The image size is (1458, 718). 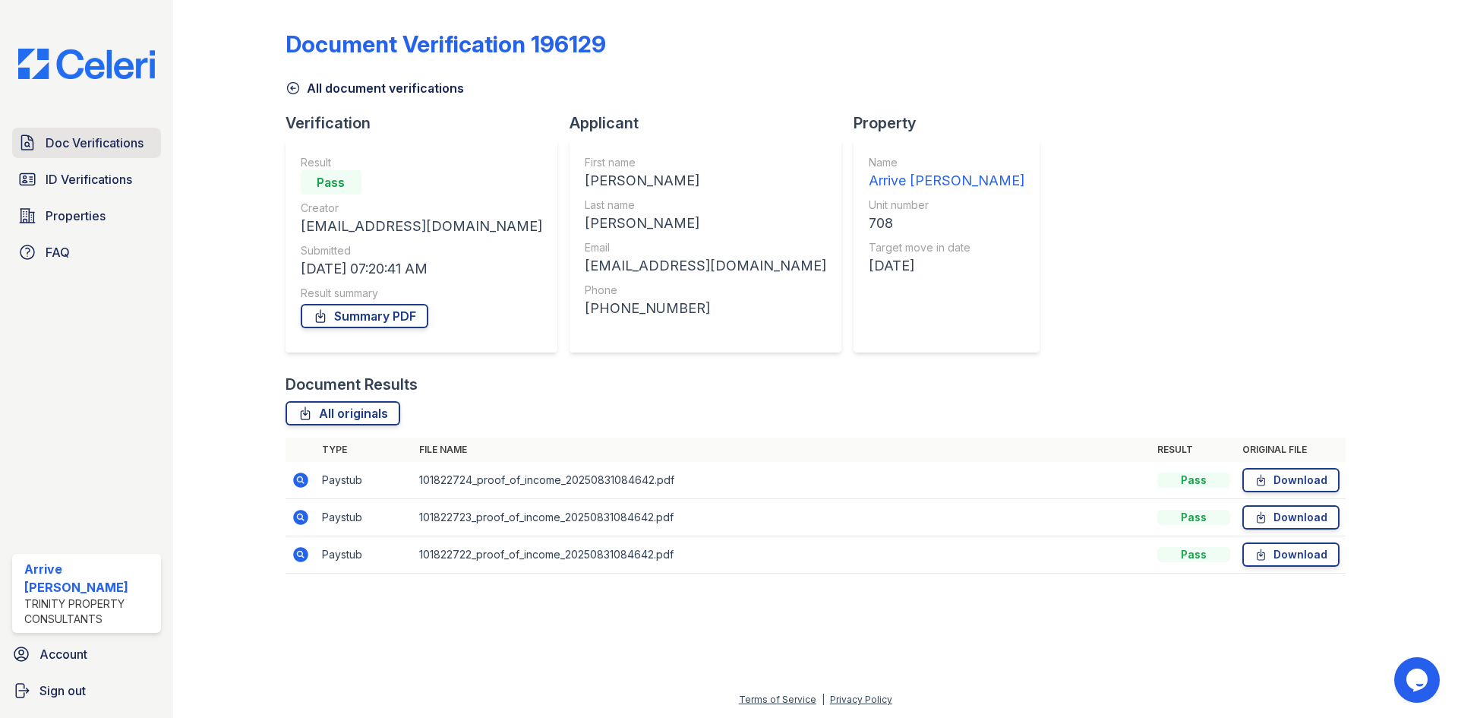 I want to click on td: 101822724_proof_of_income_20250831084642.pdf, so click(x=782, y=480).